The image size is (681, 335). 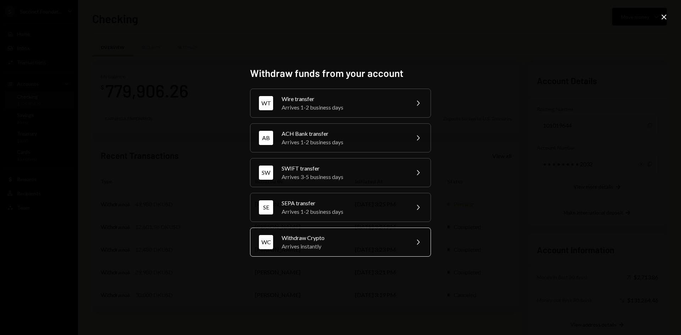 I want to click on div: WT, so click(x=266, y=103).